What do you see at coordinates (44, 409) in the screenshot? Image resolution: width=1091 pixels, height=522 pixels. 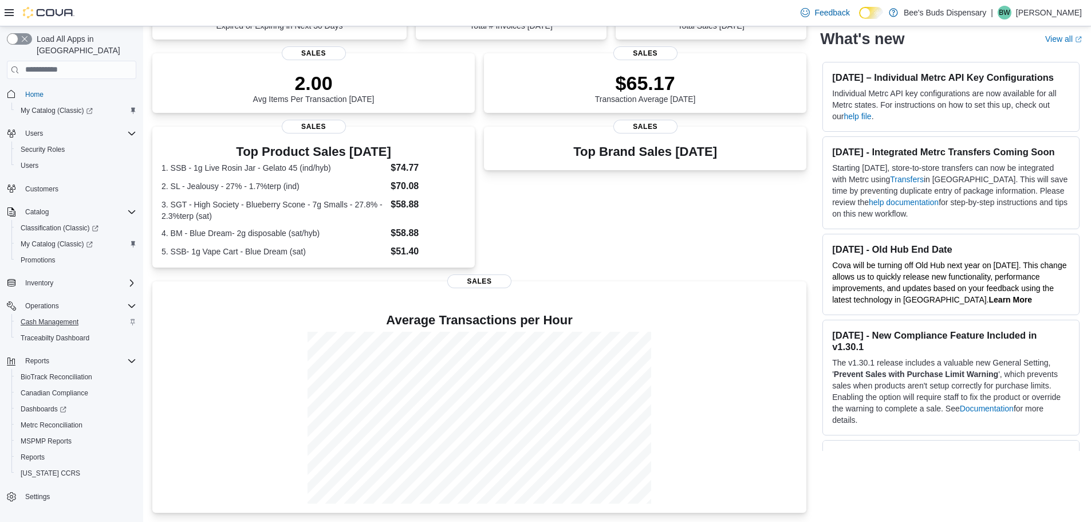 I see `span: Dashboards` at bounding box center [44, 409].